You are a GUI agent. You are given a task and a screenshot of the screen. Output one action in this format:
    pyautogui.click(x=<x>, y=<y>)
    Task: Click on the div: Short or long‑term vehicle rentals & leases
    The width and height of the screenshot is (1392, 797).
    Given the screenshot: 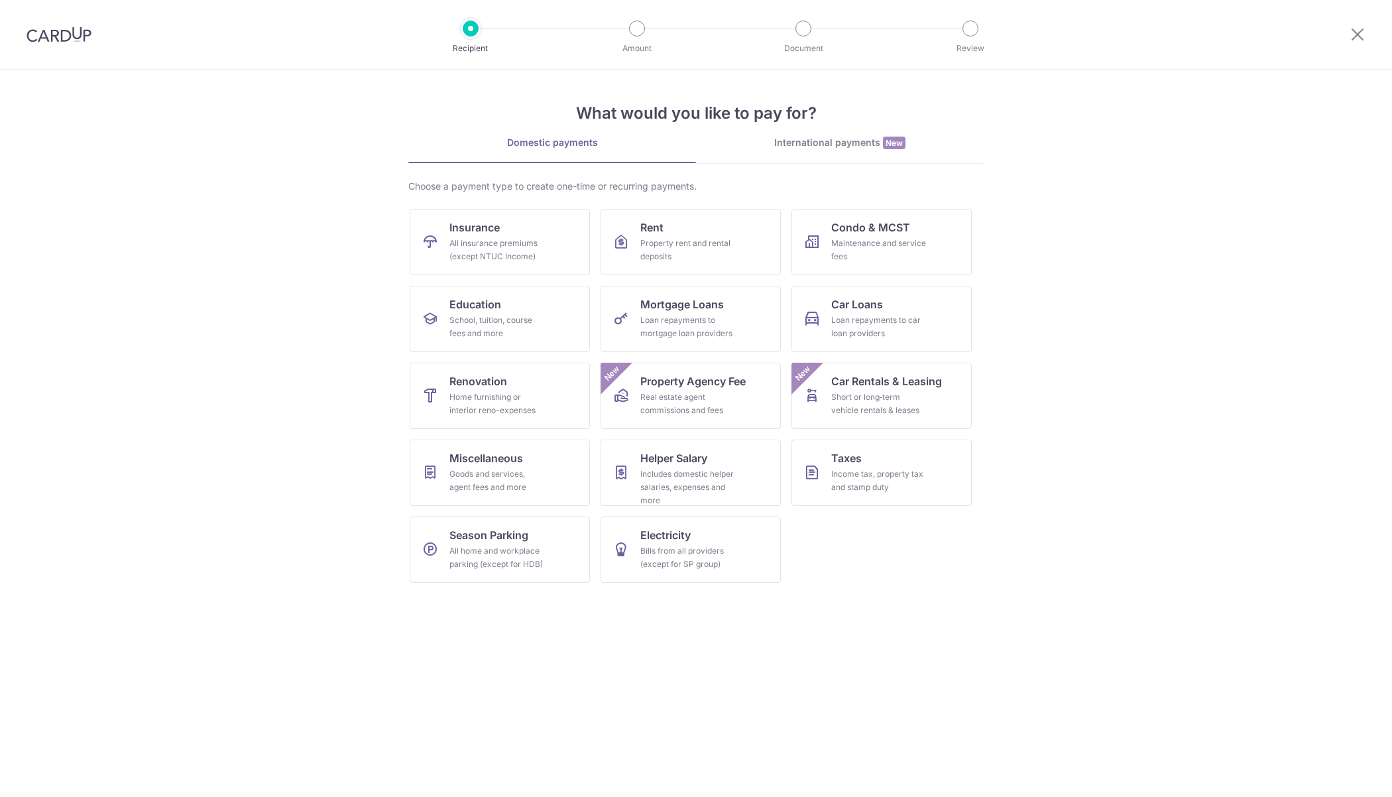 What is the action you would take?
    pyautogui.click(x=879, y=404)
    